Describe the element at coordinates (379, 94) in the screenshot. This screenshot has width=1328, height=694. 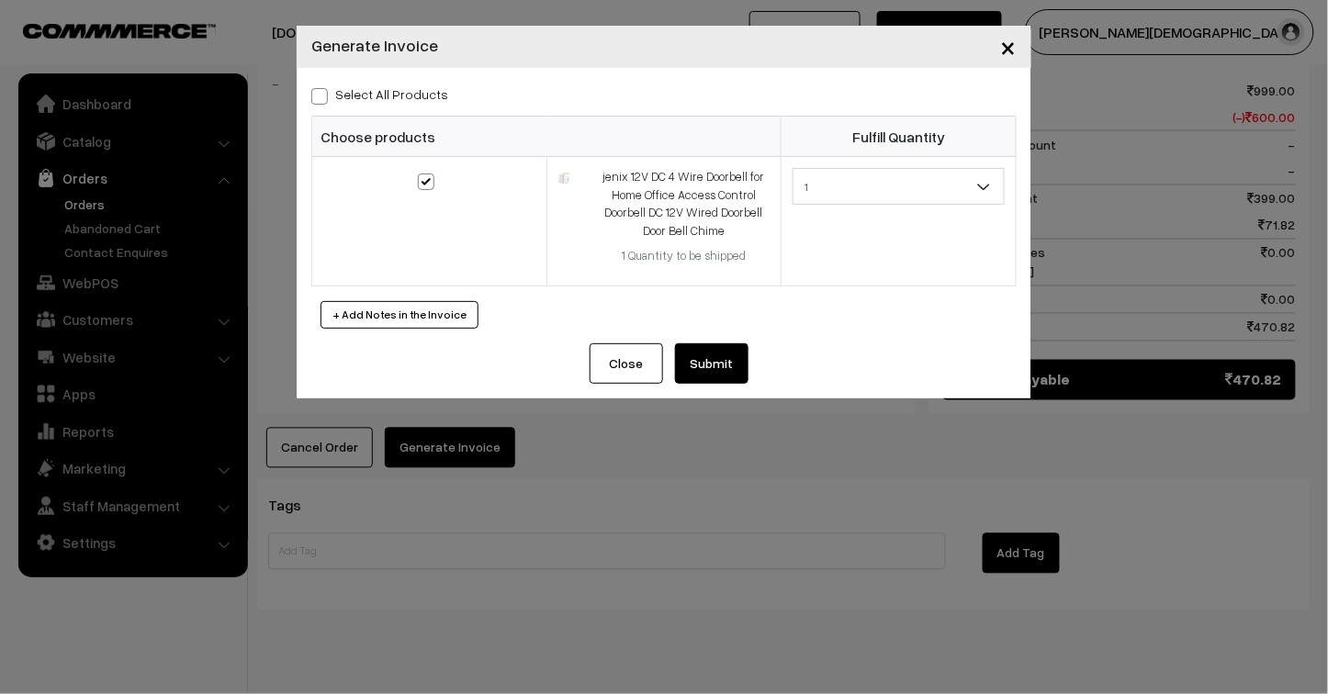
I see `label: Select all Products` at that location.